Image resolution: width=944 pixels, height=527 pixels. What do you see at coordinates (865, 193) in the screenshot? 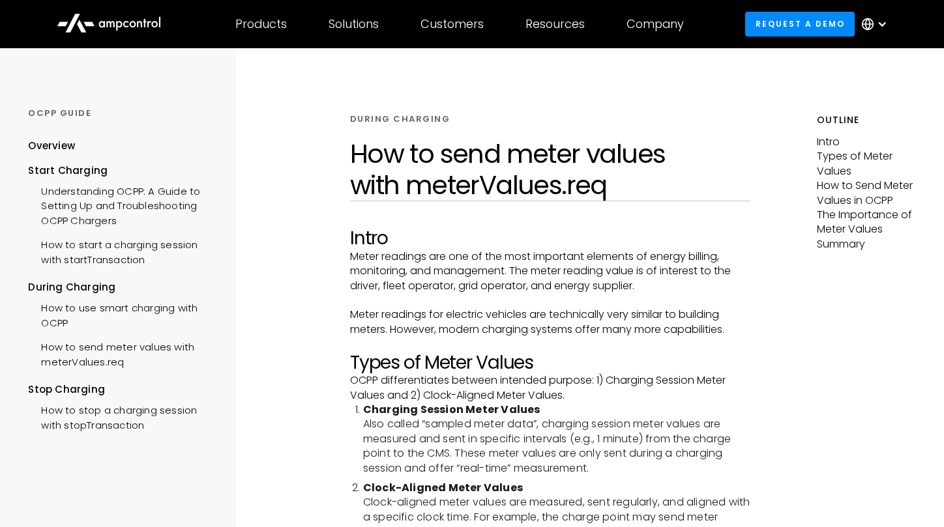
I see `p: How to Send Meter Values in OCPP` at bounding box center [865, 193].